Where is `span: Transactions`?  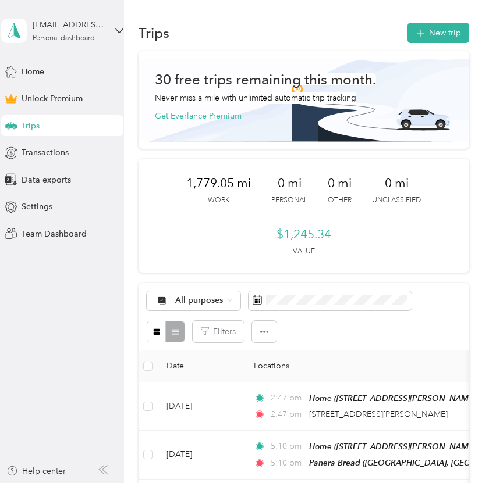 span: Transactions is located at coordinates (45, 152).